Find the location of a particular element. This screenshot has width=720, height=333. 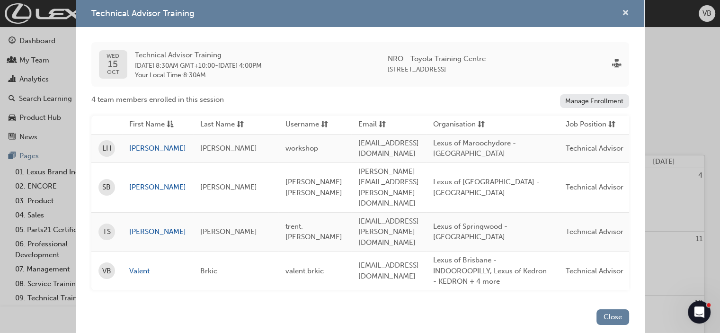

span: Lexus of Brisbane - INDOOROOPILLY, Lexus of Kedron - KEDRON + 4 more is located at coordinates (490, 270).